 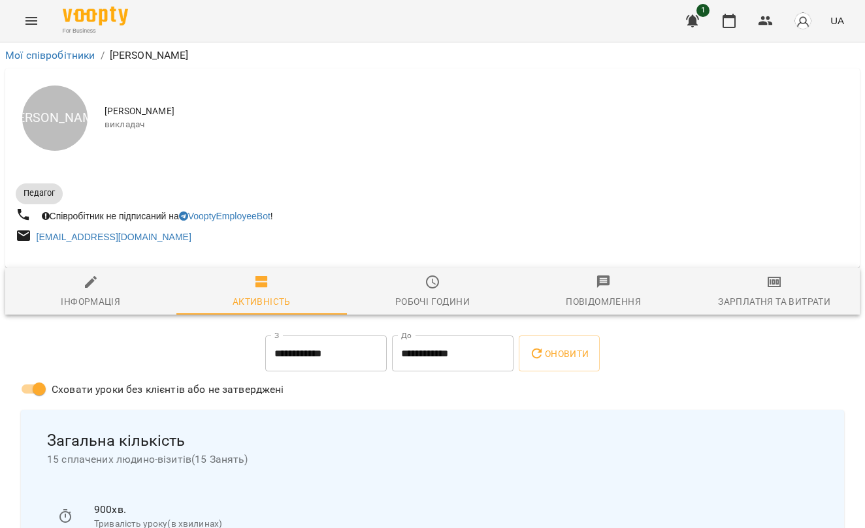 I want to click on span: Оновити, so click(x=559, y=354).